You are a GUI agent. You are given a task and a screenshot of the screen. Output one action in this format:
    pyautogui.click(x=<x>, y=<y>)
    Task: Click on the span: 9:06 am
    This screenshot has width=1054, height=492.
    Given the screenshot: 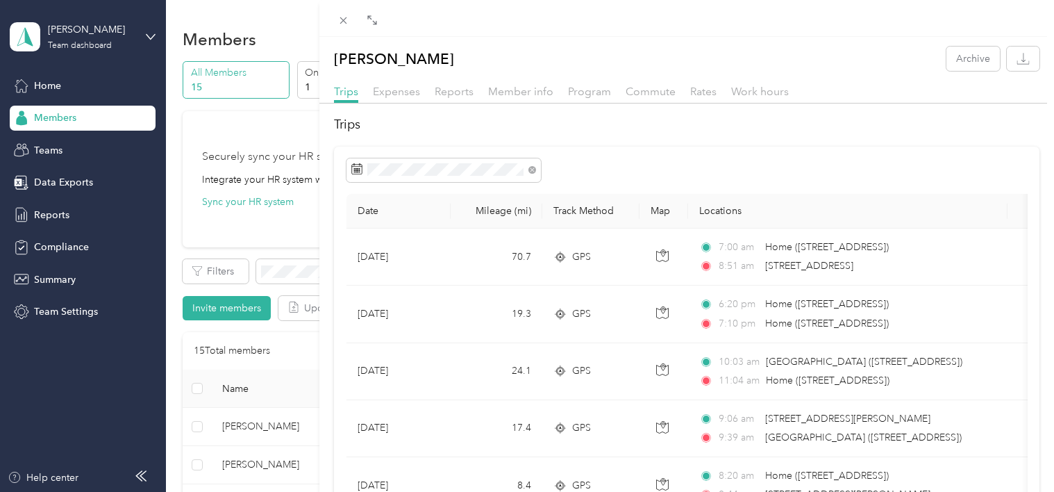 What is the action you would take?
    pyautogui.click(x=738, y=419)
    